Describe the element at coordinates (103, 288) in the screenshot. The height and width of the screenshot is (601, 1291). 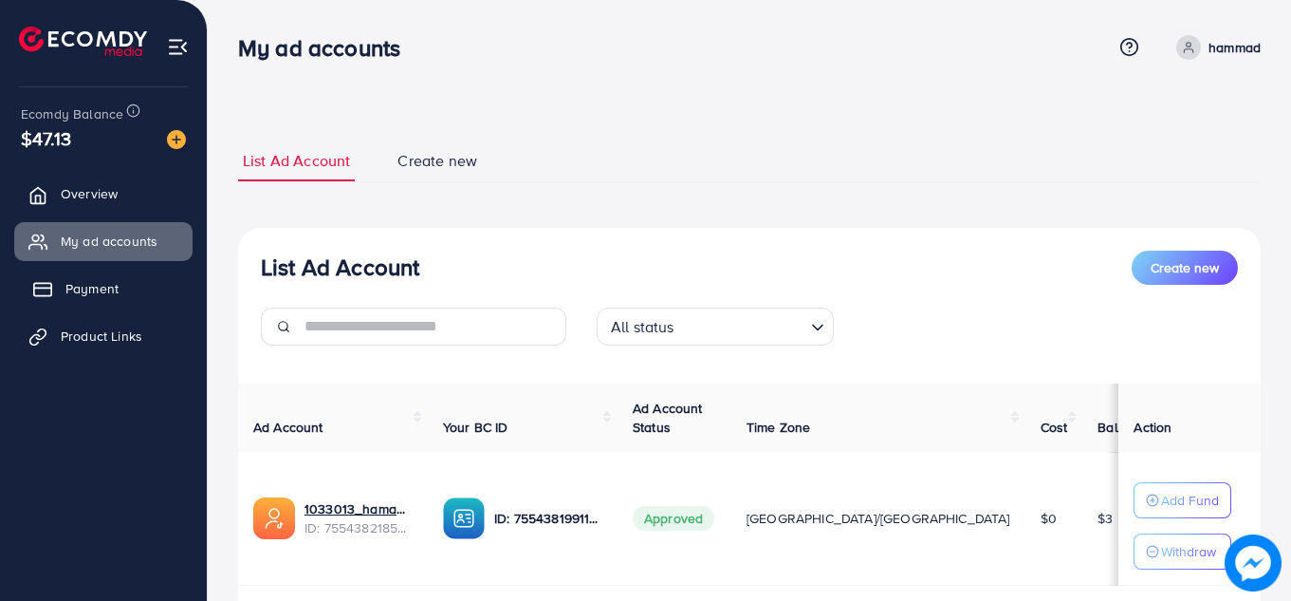
I see `a: Payment` at that location.